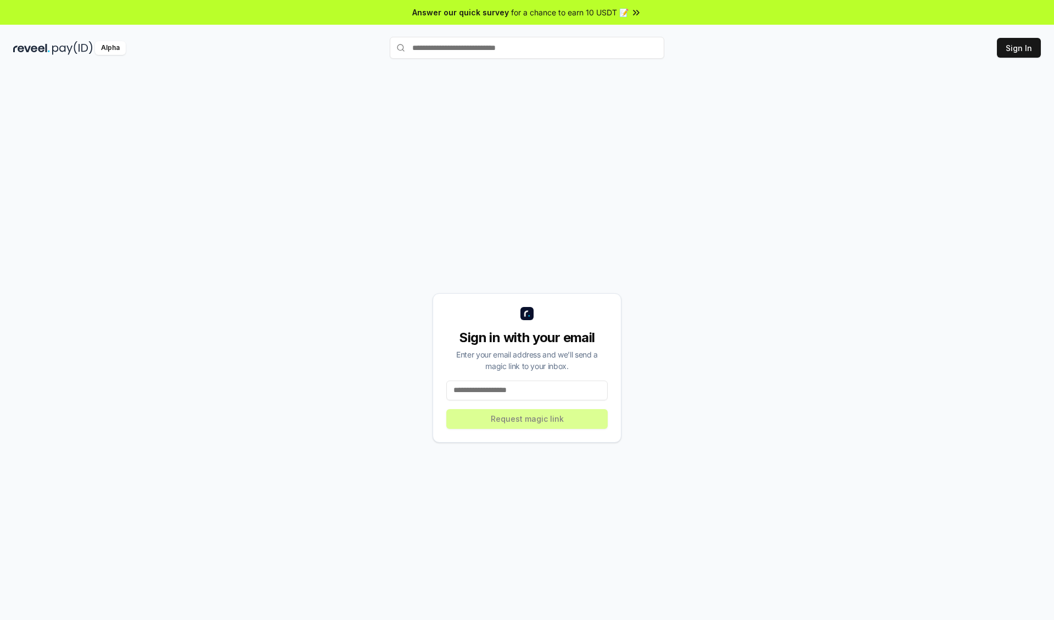  I want to click on img: reveel_dark, so click(31, 48).